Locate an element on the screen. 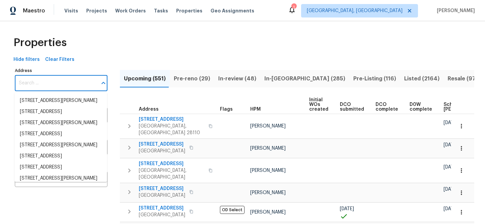 Image resolution: width=485 pixels, height=224 pixels. span: Pre-reno (29) is located at coordinates (192, 79).